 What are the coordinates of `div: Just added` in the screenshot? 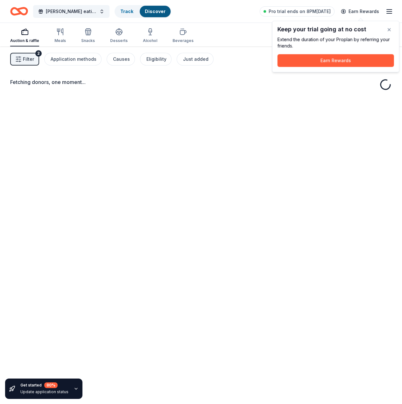 It's located at (196, 59).